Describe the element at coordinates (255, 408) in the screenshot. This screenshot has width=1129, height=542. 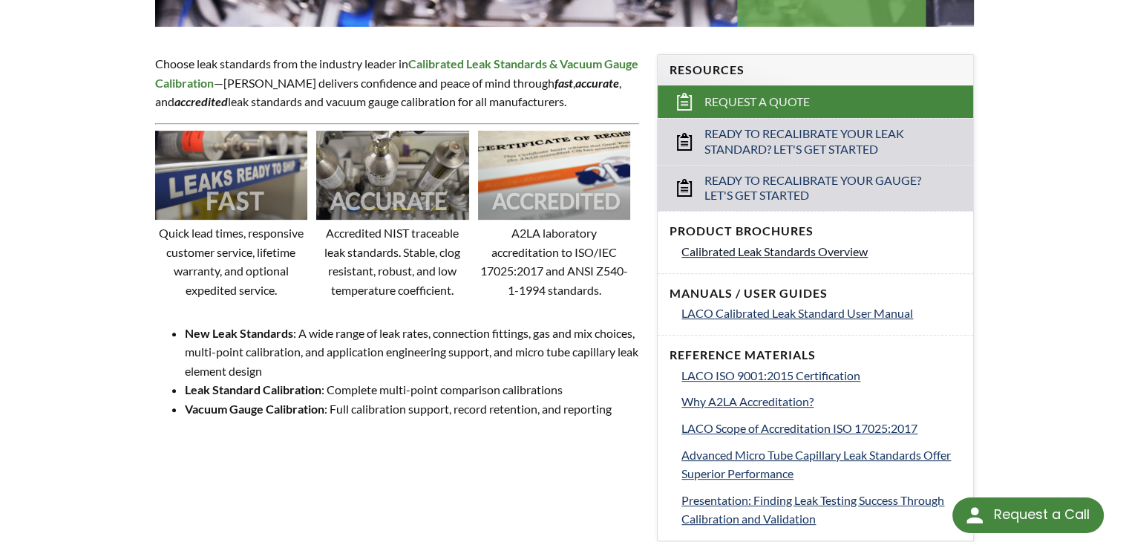
I see `strong: Vacuum Gauge Calibration` at that location.